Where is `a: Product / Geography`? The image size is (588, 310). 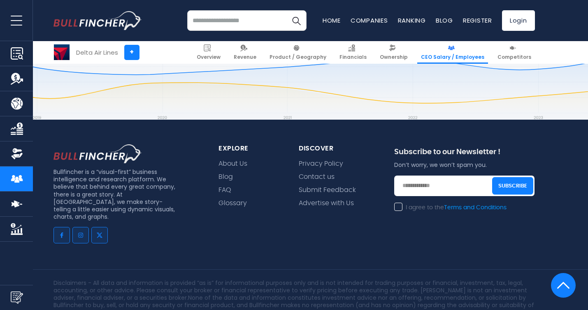 a: Product / Geography is located at coordinates (298, 52).